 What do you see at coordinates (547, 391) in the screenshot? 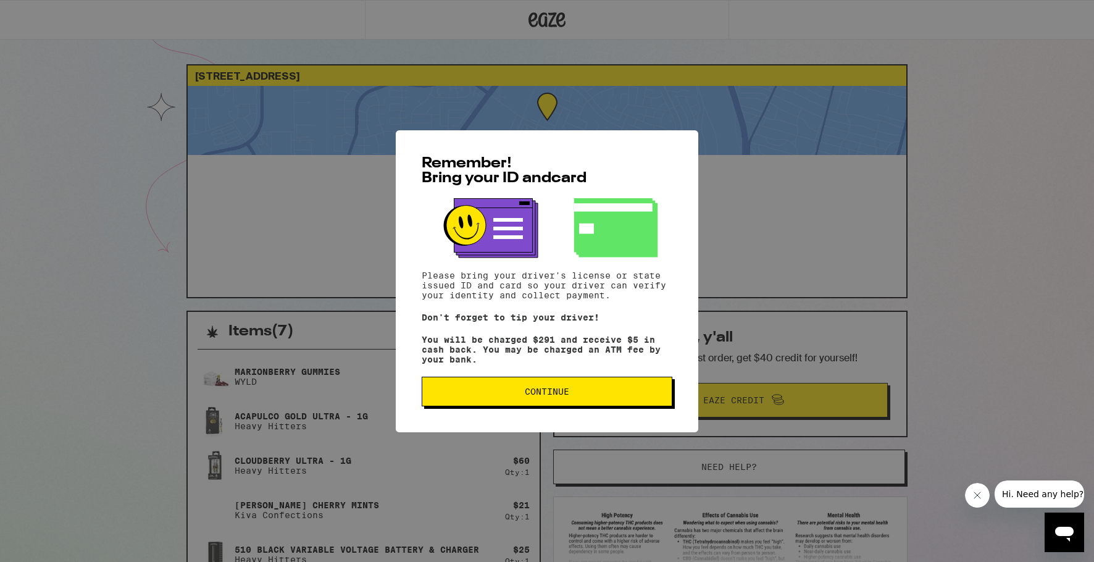
I see `span: Continue` at bounding box center [547, 391].